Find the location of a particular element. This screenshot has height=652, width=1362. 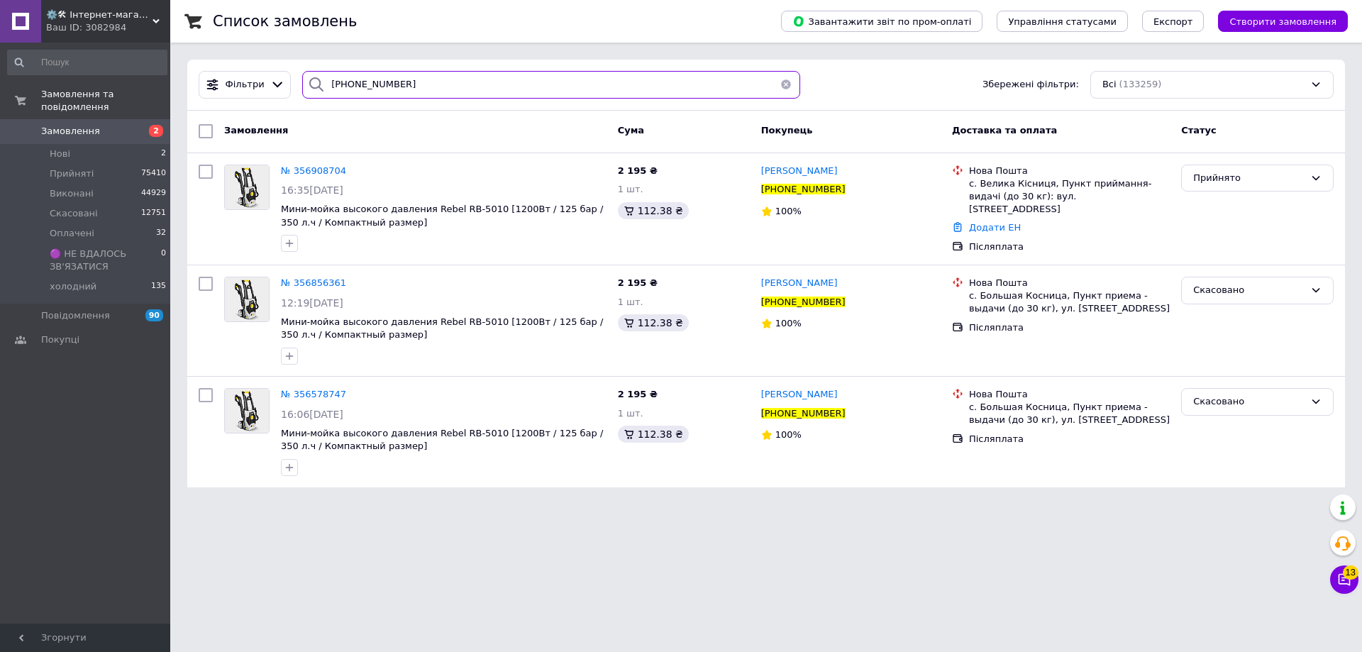

span: 0 is located at coordinates (163, 260).